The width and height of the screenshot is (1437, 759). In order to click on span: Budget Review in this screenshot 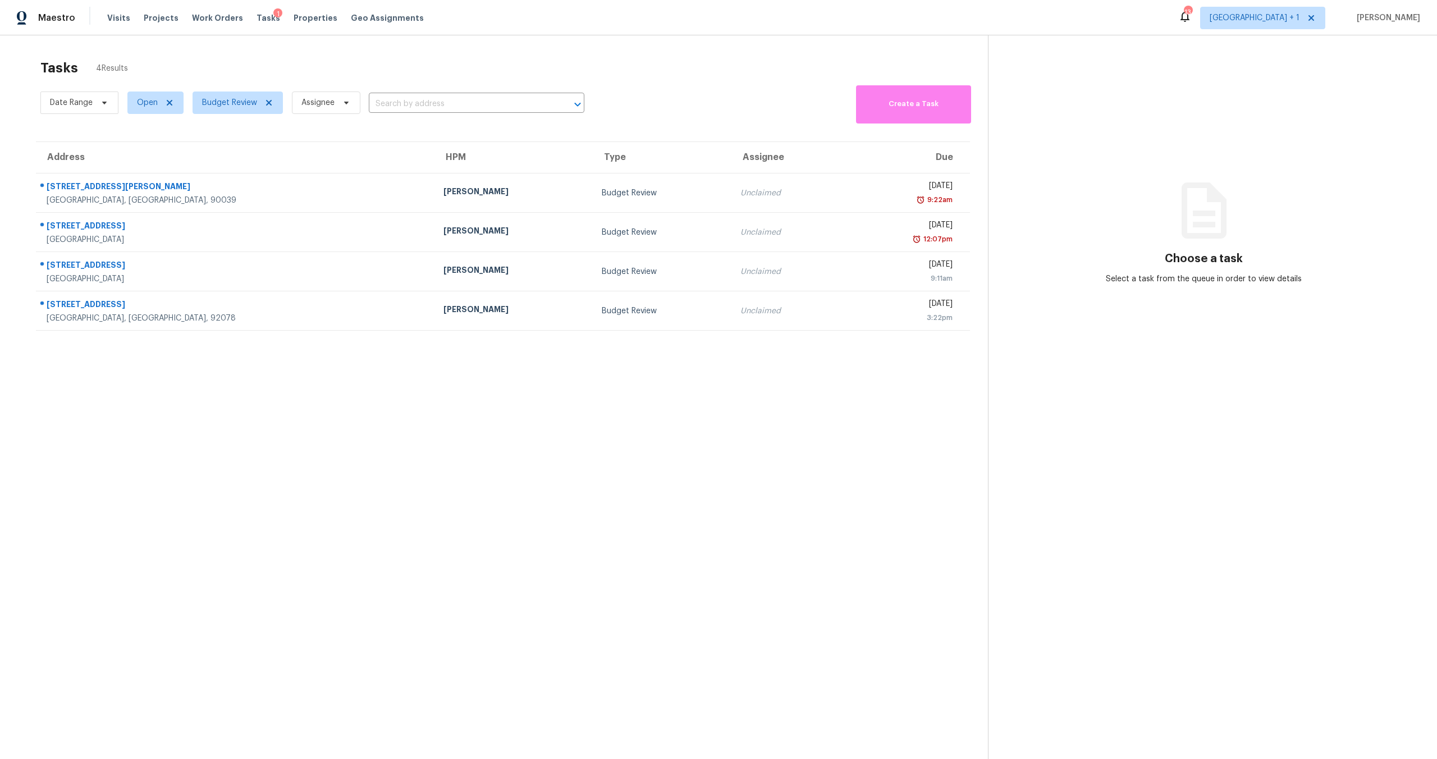, I will do `click(230, 103)`.